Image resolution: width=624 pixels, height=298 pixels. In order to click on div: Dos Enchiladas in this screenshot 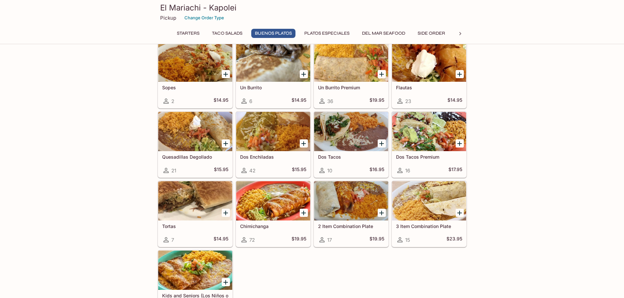, I will do `click(273, 132)`.